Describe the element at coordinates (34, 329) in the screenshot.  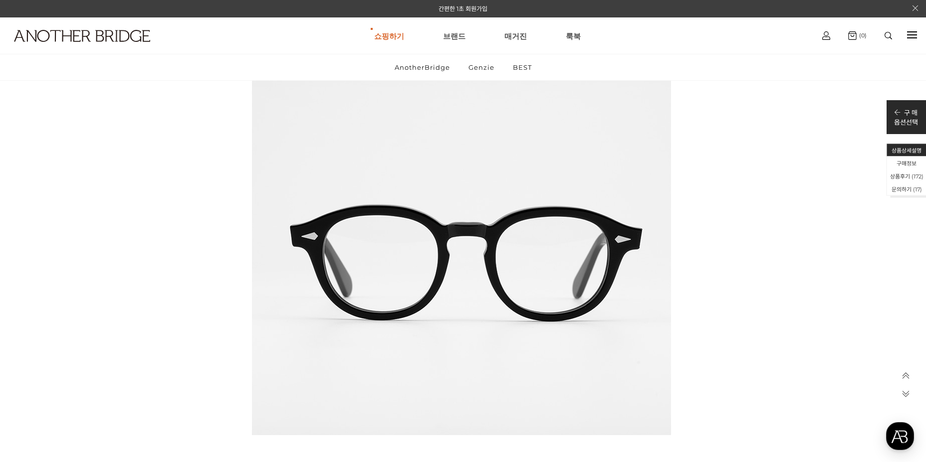
I see `a: 홈` at that location.